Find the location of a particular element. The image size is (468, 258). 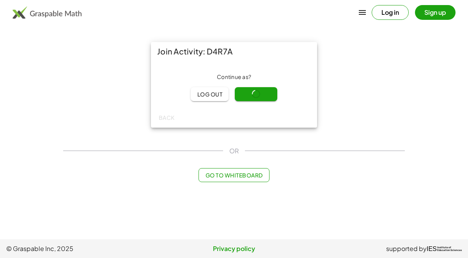

span: IES is located at coordinates (432, 249).